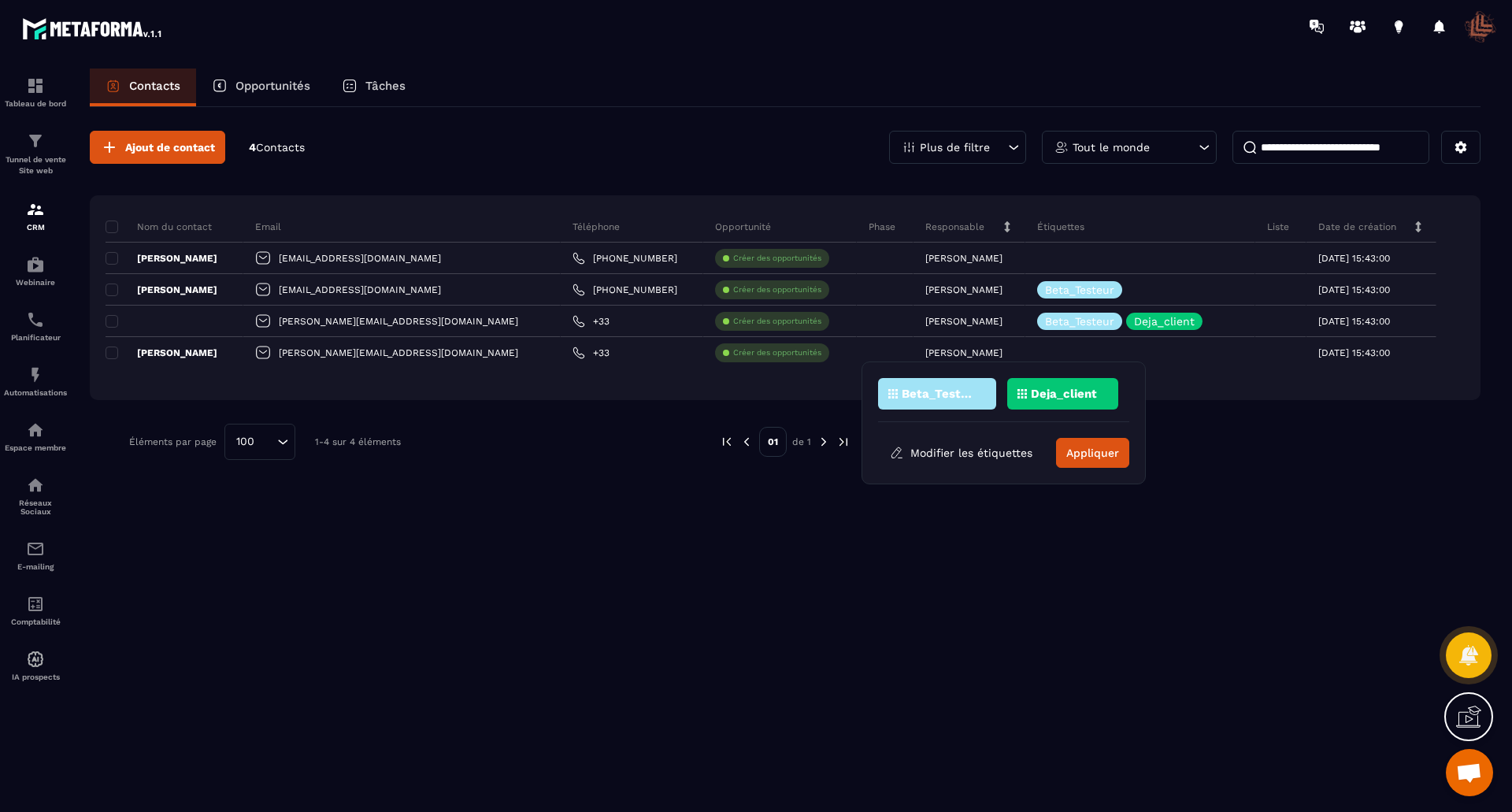 This screenshot has height=812, width=1512. Describe the element at coordinates (1278, 227) in the screenshot. I see `p: Liste` at that location.